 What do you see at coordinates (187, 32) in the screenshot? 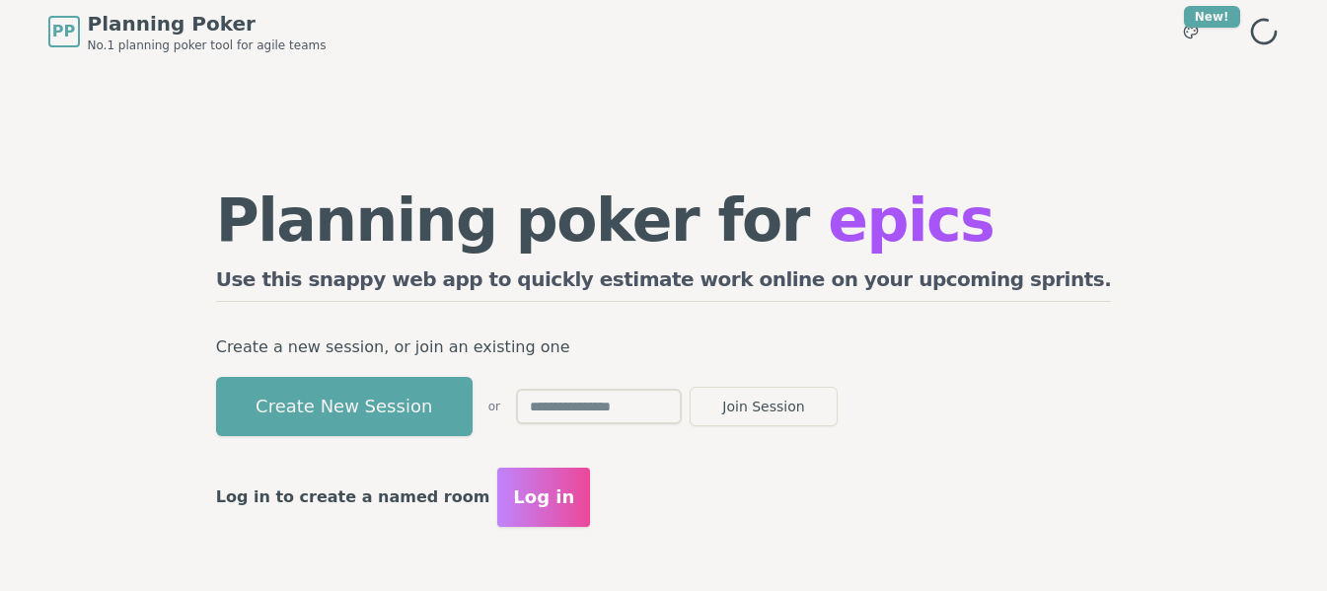
I see `a: PPPlanning PokerNo.1 planning poker tool for agile teams` at bounding box center [187, 32].